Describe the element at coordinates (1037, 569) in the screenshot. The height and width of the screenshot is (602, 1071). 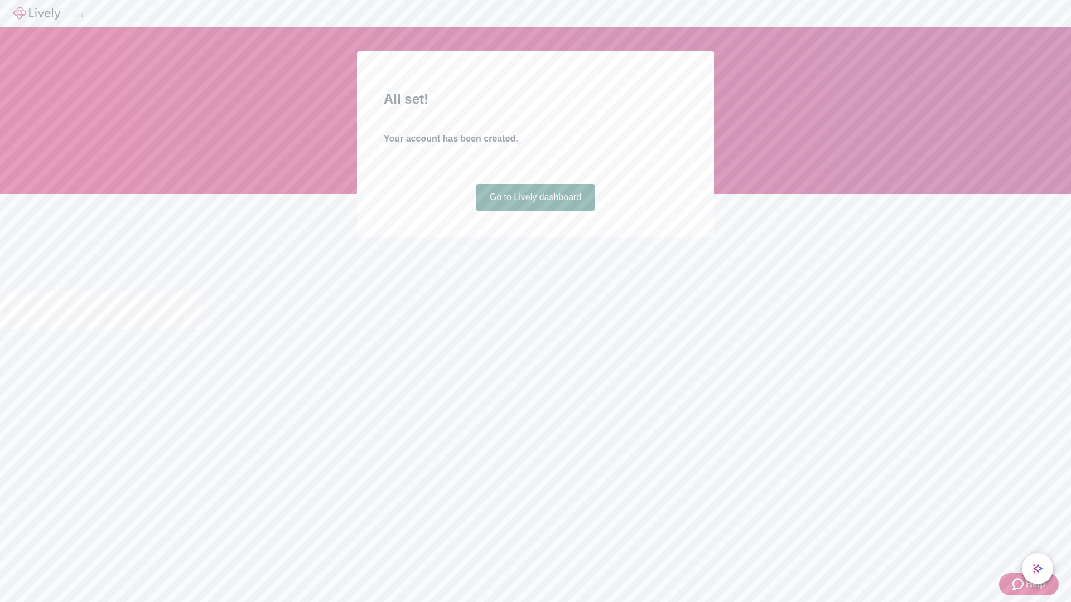
I see `button: chat` at that location.